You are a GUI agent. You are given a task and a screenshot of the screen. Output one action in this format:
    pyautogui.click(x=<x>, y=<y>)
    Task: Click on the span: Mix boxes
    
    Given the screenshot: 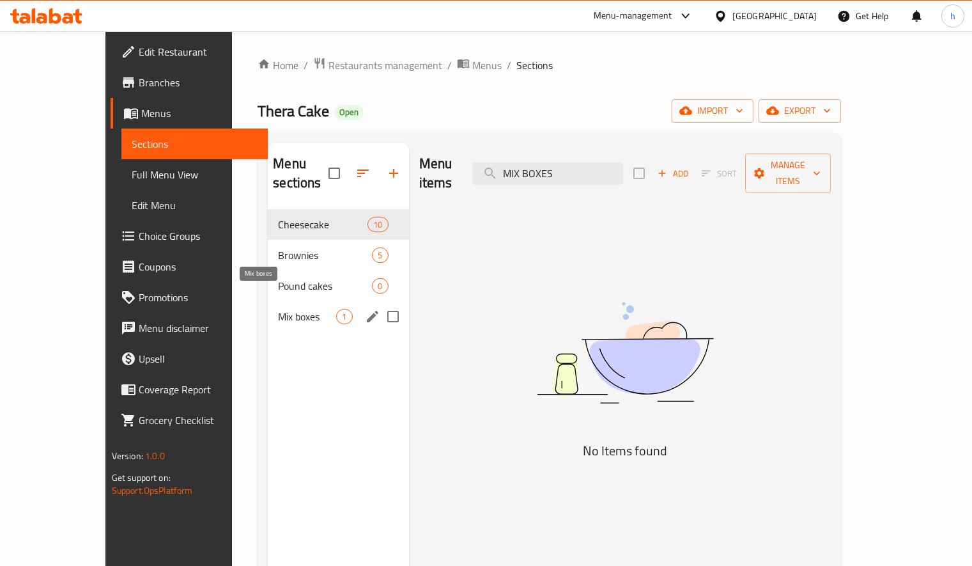 What is the action you would take?
    pyautogui.click(x=307, y=316)
    